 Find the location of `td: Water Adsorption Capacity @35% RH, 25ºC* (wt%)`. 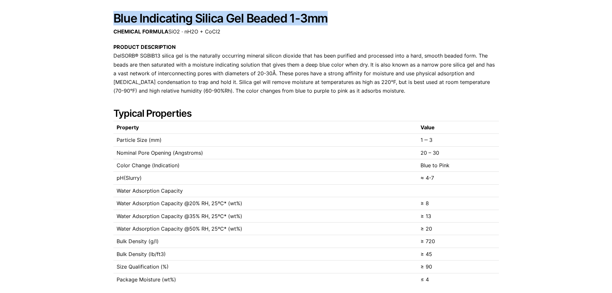

td: Water Adsorption Capacity @35% RH, 25ºC* (wt%) is located at coordinates (265, 216).